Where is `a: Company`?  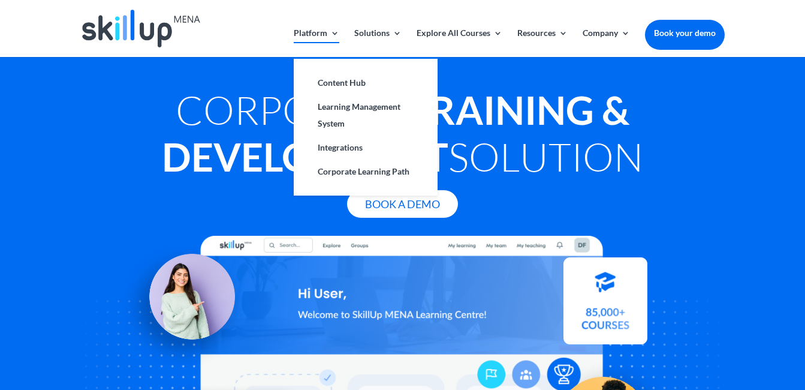 a: Company is located at coordinates (606, 43).